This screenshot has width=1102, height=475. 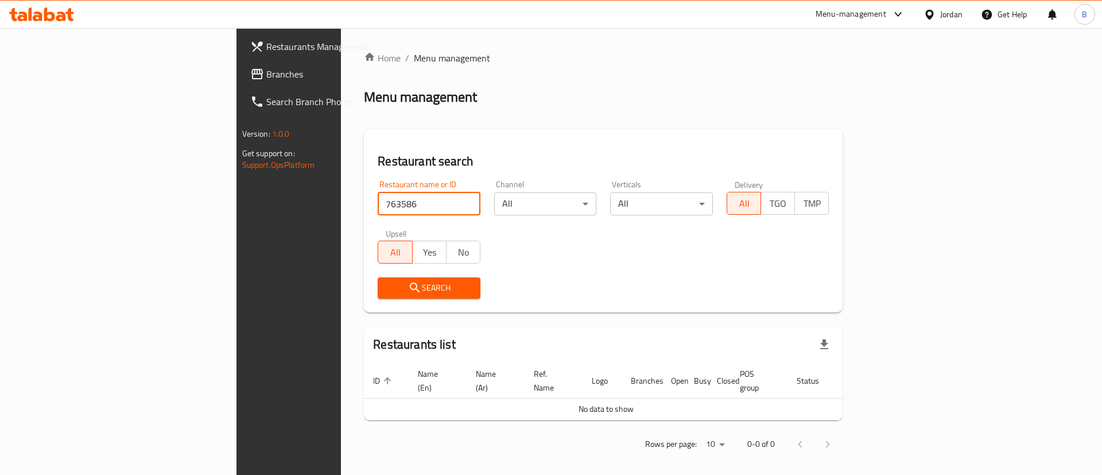 What do you see at coordinates (812, 203) in the screenshot?
I see `span: TMP` at bounding box center [812, 203].